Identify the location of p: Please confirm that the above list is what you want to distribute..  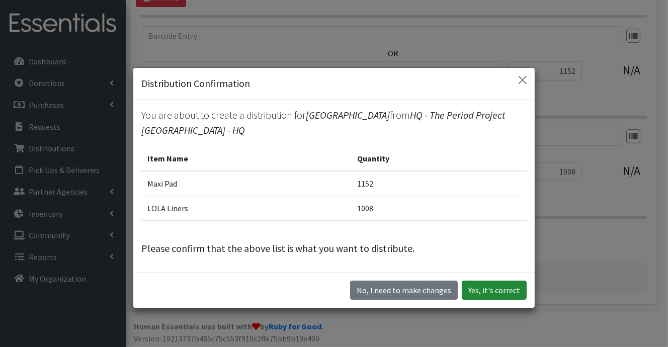
(334, 249).